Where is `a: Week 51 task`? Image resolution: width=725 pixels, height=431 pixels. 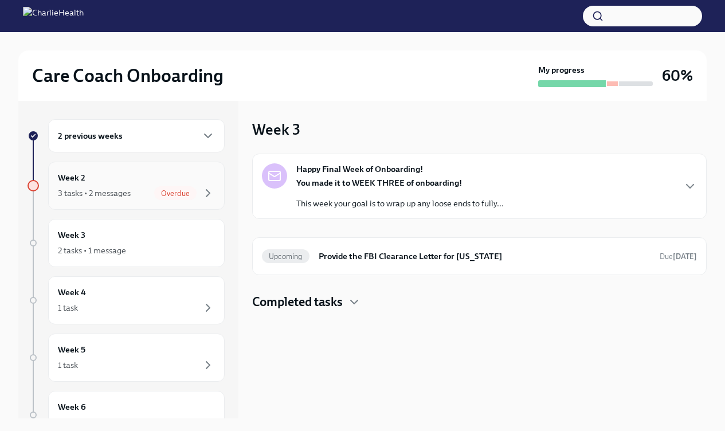 a: Week 51 task is located at coordinates (126, 358).